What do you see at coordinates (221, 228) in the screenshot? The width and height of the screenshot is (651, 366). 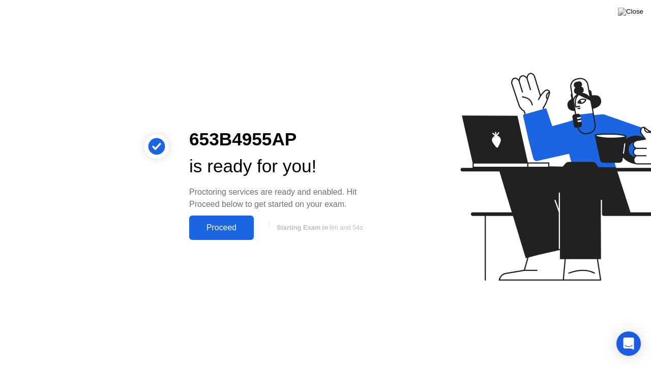 I see `button: Proceed` at bounding box center [221, 228].